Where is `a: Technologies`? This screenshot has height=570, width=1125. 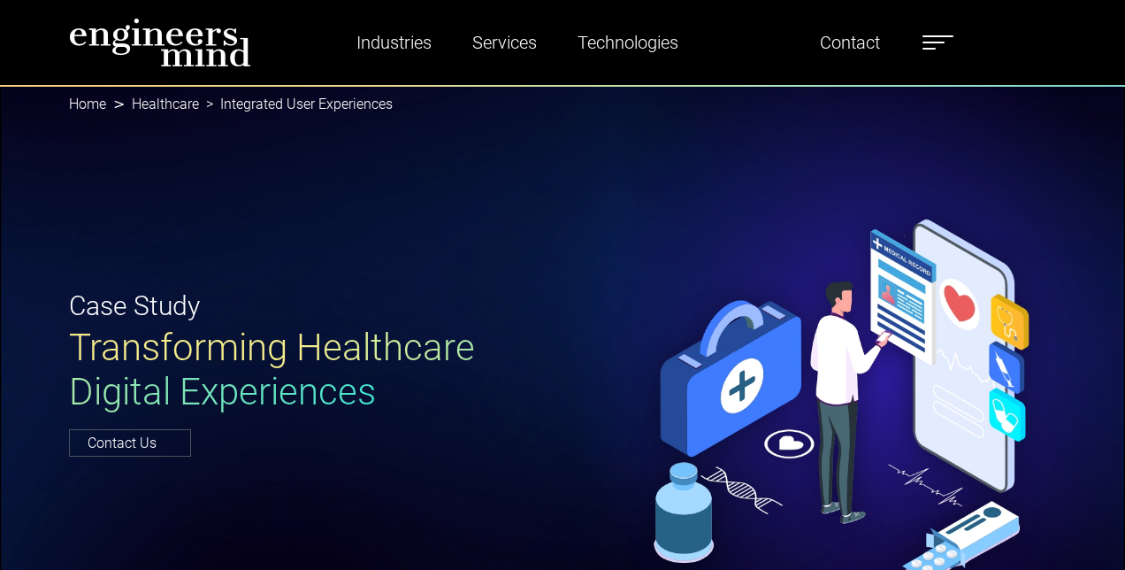 a: Technologies is located at coordinates (628, 42).